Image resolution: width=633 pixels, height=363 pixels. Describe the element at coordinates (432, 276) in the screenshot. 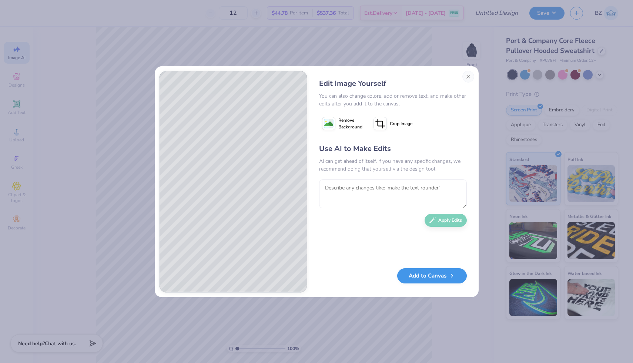

I see `button: Add to Canvas` at that location.